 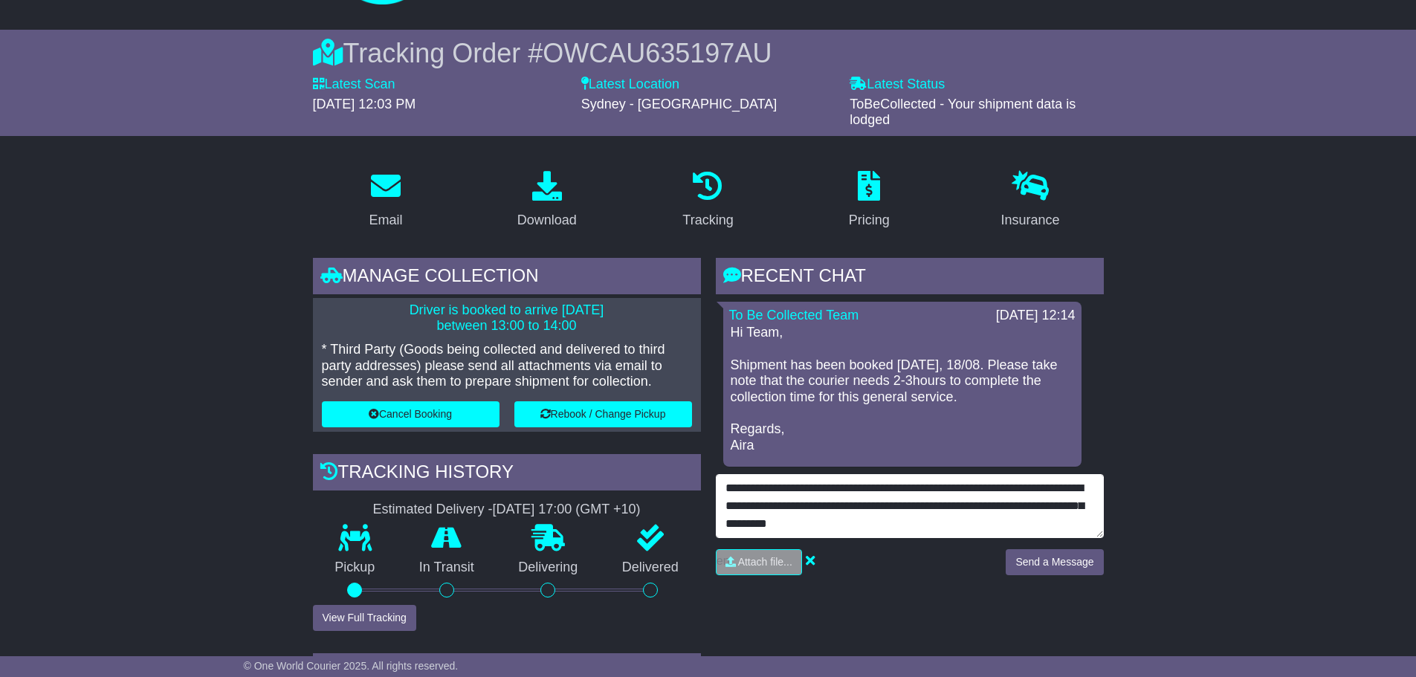 What do you see at coordinates (897, 85) in the screenshot?
I see `label: Latest Status` at bounding box center [897, 85].